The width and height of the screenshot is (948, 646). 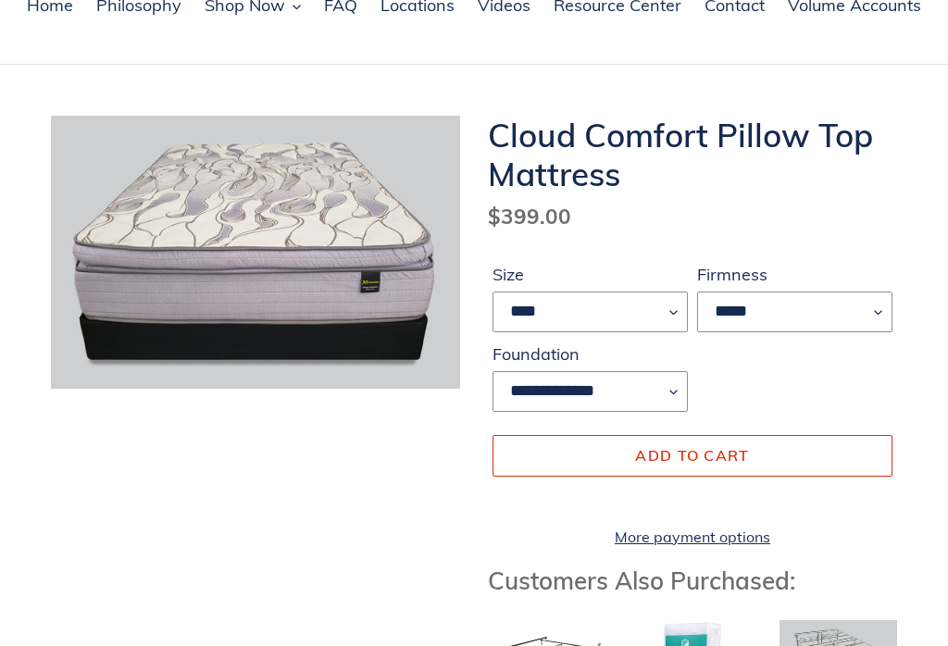 What do you see at coordinates (693, 580) in the screenshot?
I see `h3: Customers Also Purchased:` at bounding box center [693, 580].